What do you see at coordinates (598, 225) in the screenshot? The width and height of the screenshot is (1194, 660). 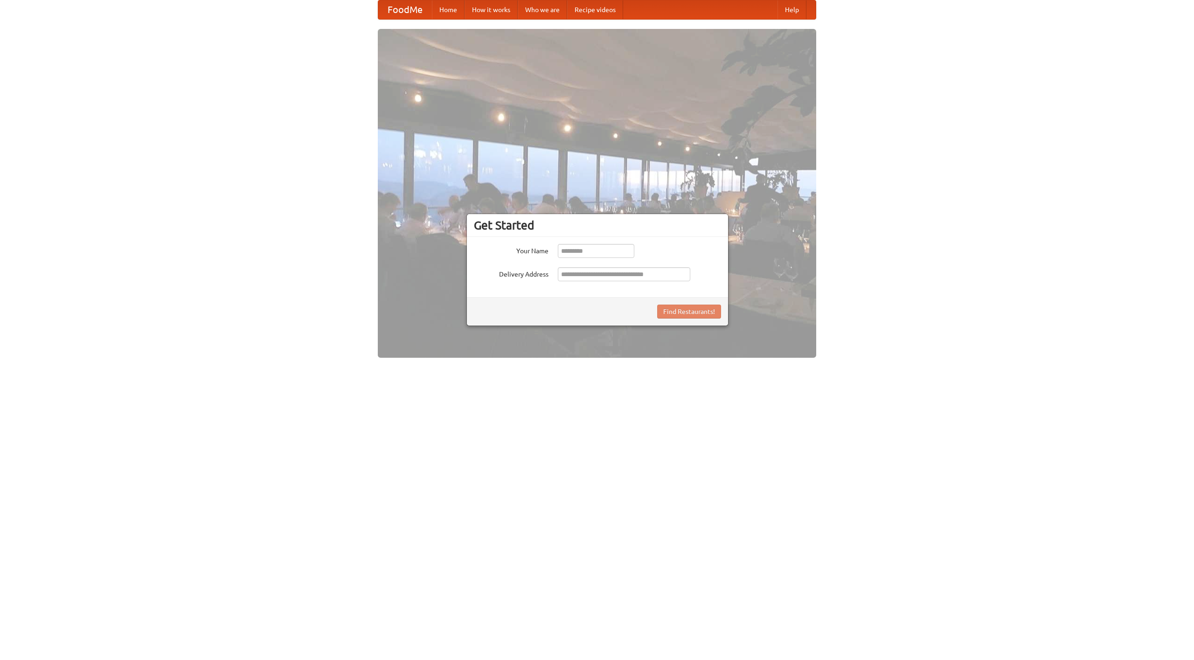 I see `h3: Get Started` at bounding box center [598, 225].